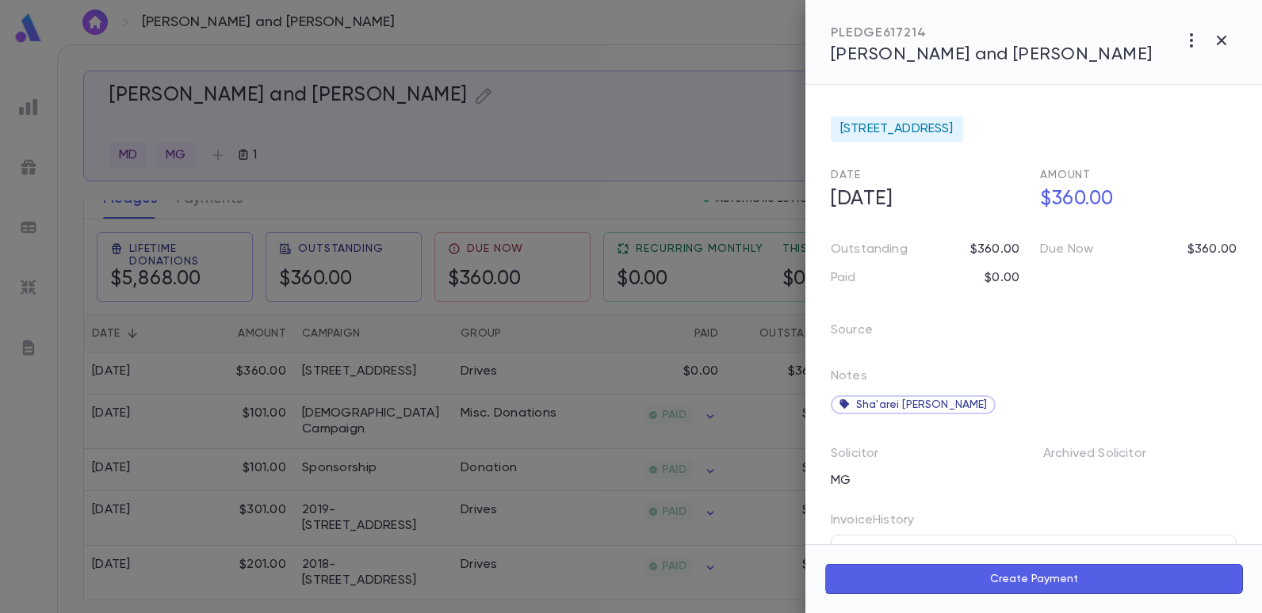 The image size is (1262, 613). What do you see at coordinates (1066, 250) in the screenshot?
I see `p: Due Now` at bounding box center [1066, 250].